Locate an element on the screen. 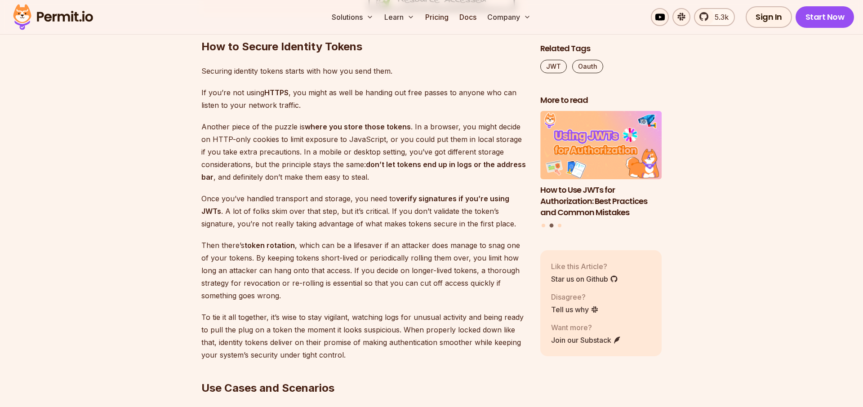 This screenshot has height=407, width=863. button: Learn is located at coordinates (399, 17).